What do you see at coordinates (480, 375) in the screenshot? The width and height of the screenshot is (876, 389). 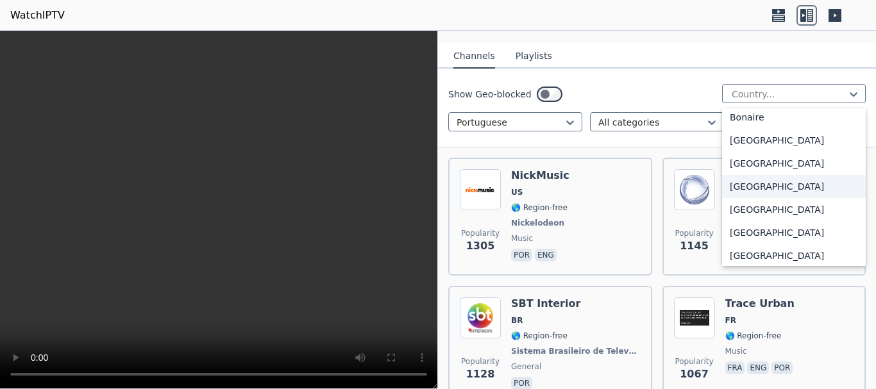 I see `span: 1128` at bounding box center [480, 375].